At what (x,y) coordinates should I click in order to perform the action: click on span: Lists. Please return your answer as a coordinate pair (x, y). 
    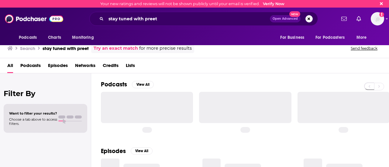
    Looking at the image, I should click on (130, 67).